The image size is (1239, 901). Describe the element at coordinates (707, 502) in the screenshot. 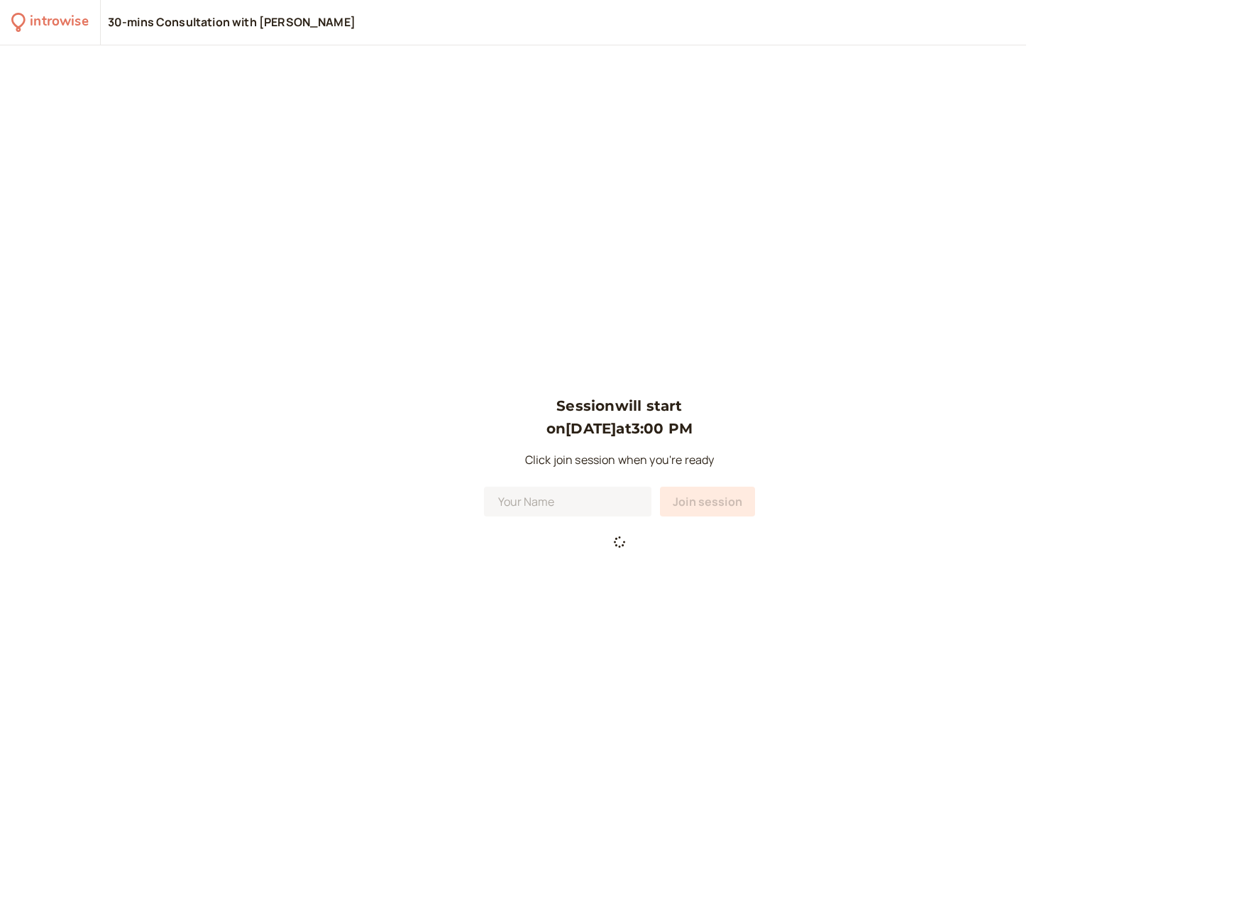

I see `button: Join session` at that location.